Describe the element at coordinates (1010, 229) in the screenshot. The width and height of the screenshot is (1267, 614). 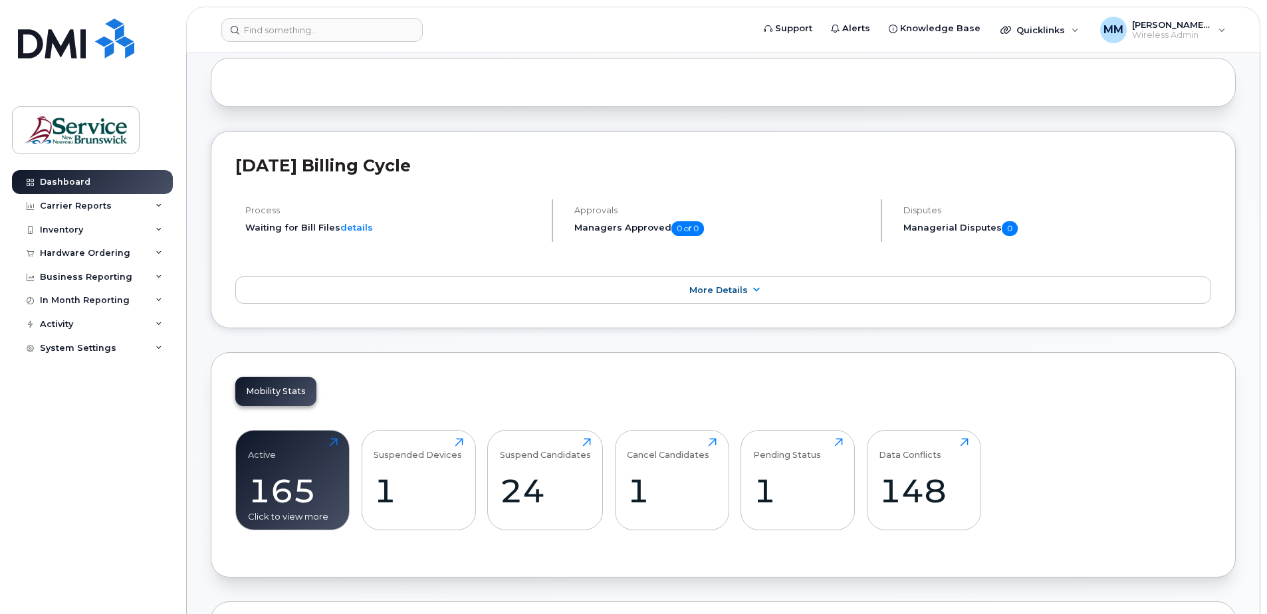
I see `span: 0` at that location.